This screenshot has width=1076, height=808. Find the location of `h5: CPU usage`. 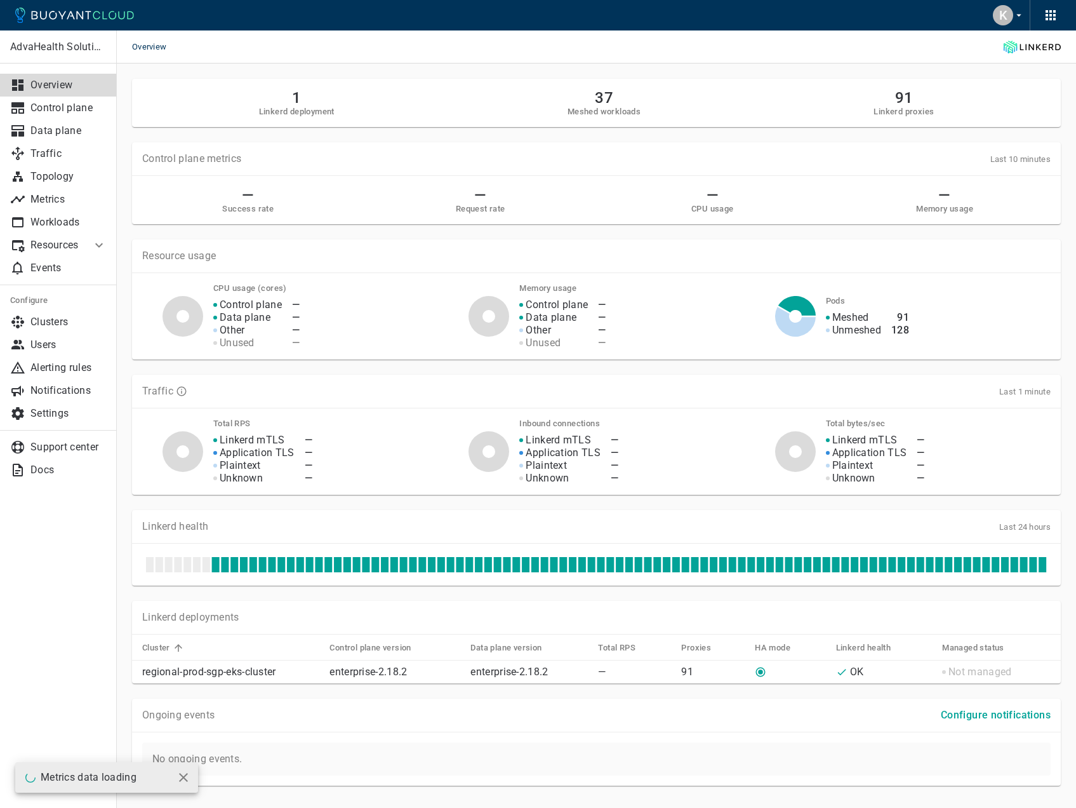

h5: CPU usage is located at coordinates (712, 209).